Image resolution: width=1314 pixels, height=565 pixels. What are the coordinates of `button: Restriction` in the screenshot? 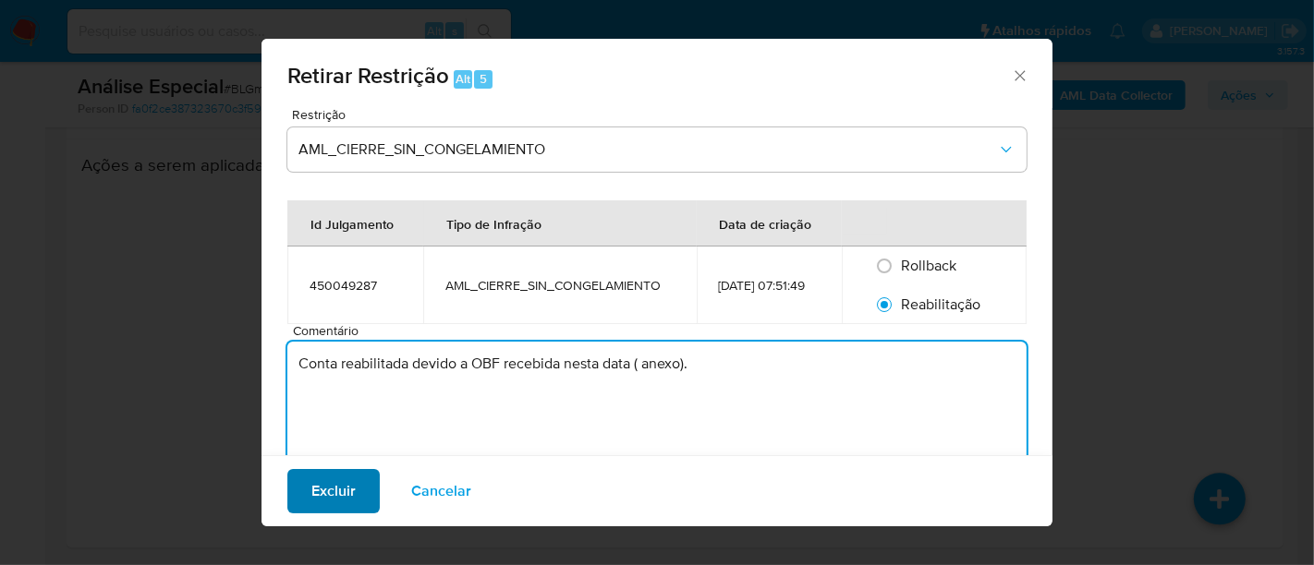 It's located at (657, 150).